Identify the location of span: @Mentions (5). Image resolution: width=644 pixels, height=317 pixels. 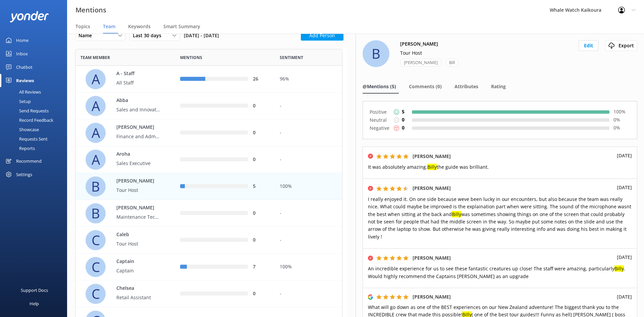
(379, 86).